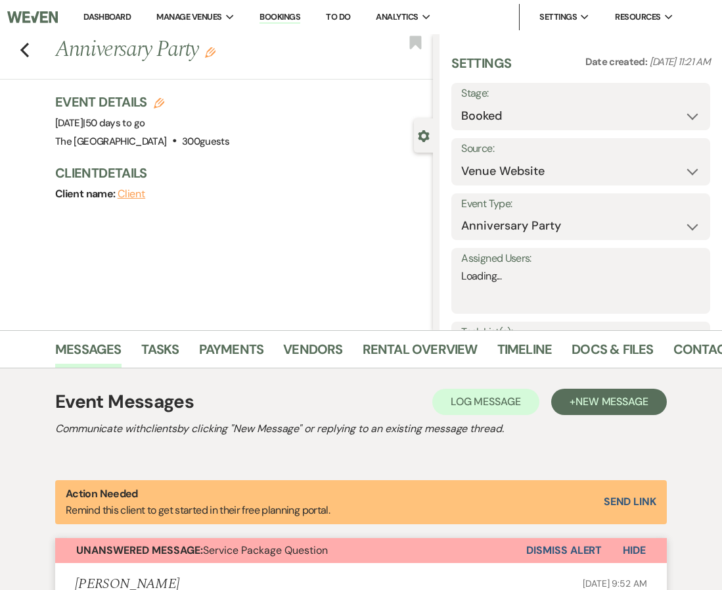 Image resolution: width=722 pixels, height=590 pixels. I want to click on label: Source:, so click(581, 149).